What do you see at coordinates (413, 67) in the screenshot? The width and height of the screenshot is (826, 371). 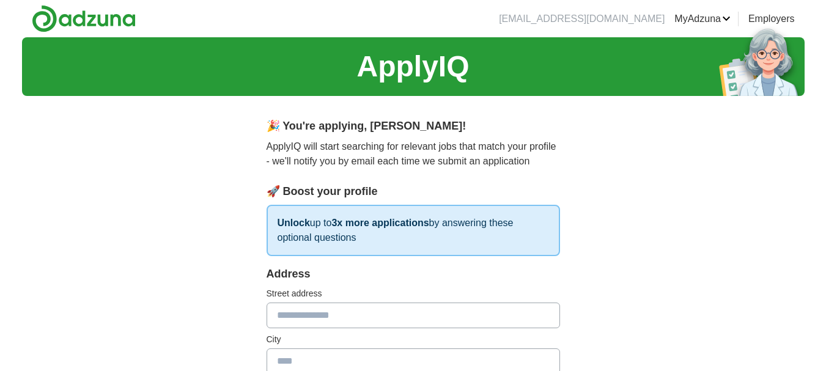 I see `h1: ApplyIQ` at bounding box center [413, 67].